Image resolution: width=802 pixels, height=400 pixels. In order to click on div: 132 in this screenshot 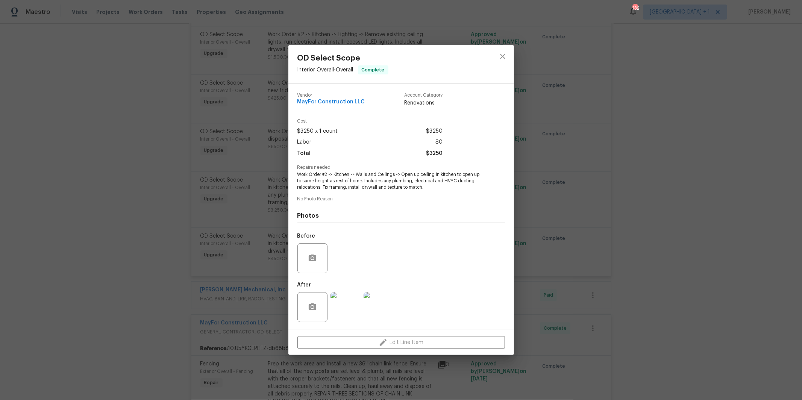, I will do `click(635, 8)`.